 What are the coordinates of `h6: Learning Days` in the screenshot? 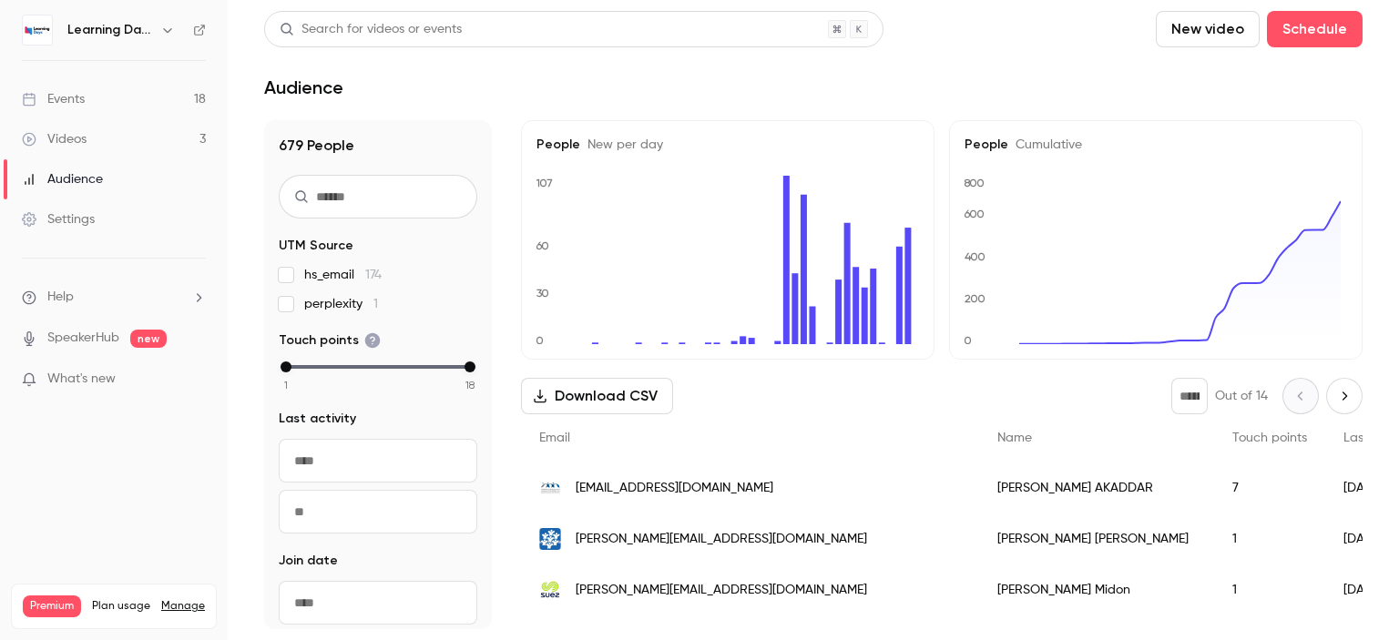 It's located at (110, 30).